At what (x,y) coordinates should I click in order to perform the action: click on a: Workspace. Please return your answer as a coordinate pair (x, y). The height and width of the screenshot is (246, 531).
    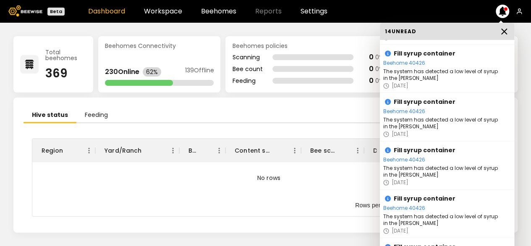
    Looking at the image, I should click on (163, 11).